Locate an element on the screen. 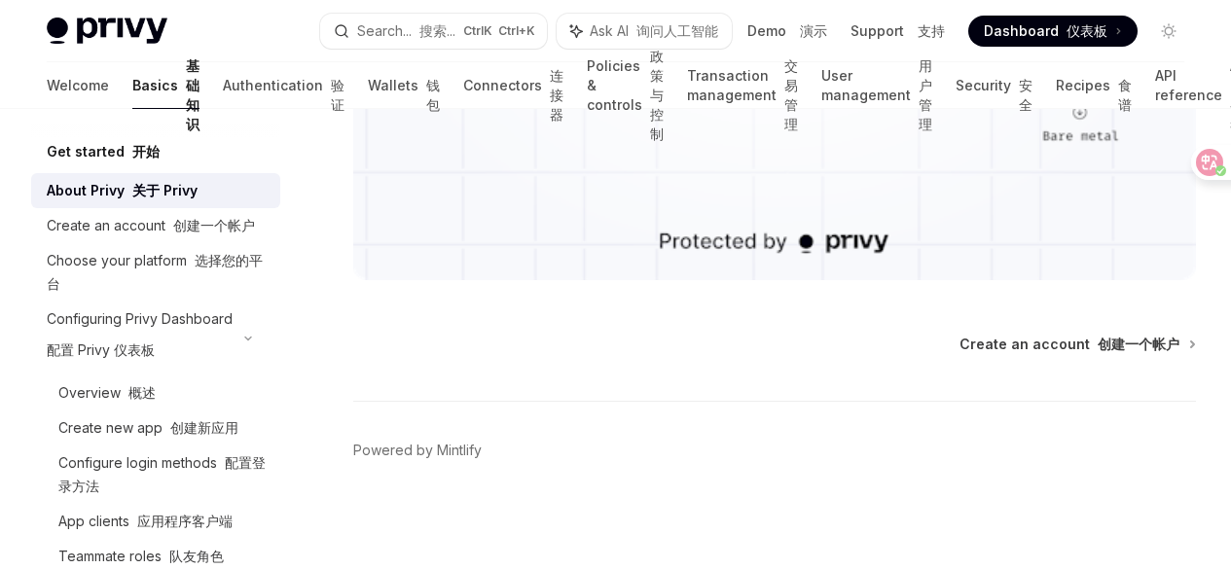  a: Basics 基础知识 is located at coordinates (165, 86).